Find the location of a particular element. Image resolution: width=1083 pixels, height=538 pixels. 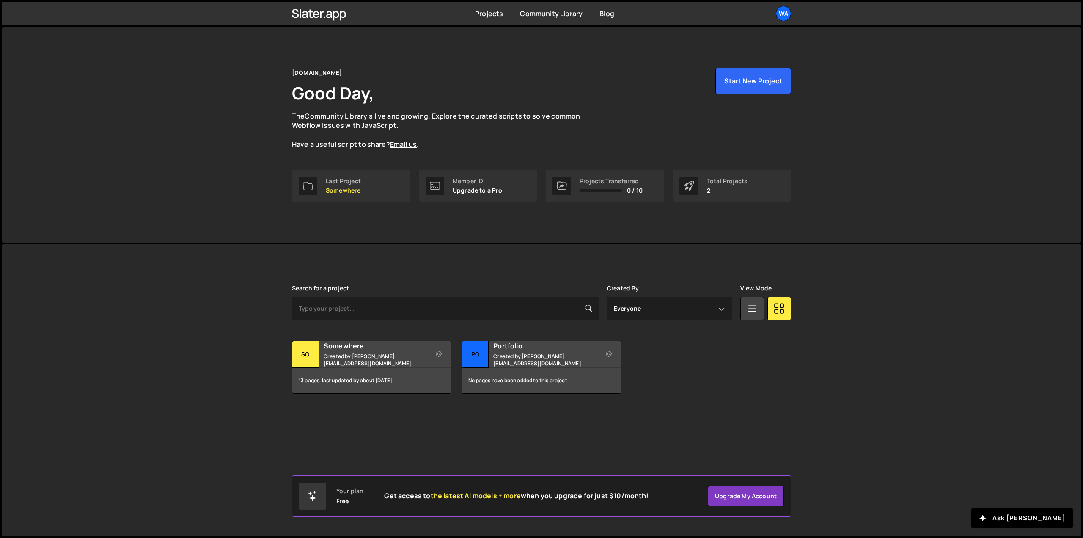

h2: Get access to when you upgrade for just $10/month! is located at coordinates (516, 495).